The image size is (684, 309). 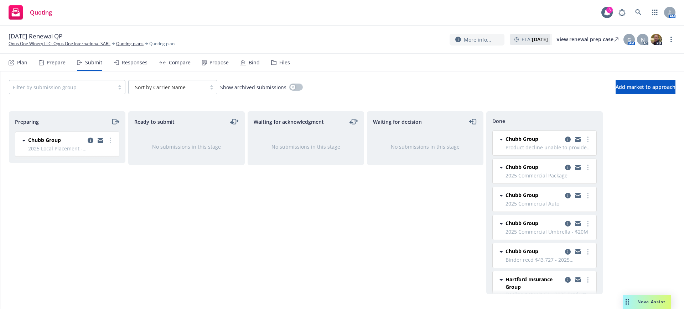 I want to click on div: Propose, so click(x=219, y=63).